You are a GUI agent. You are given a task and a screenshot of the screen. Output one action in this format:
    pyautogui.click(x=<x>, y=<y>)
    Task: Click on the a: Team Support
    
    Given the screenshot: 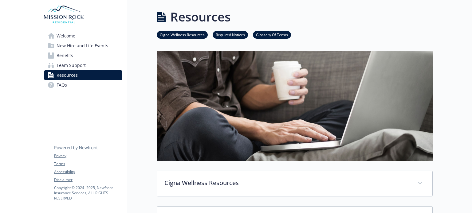 What is the action you would take?
    pyautogui.click(x=83, y=65)
    